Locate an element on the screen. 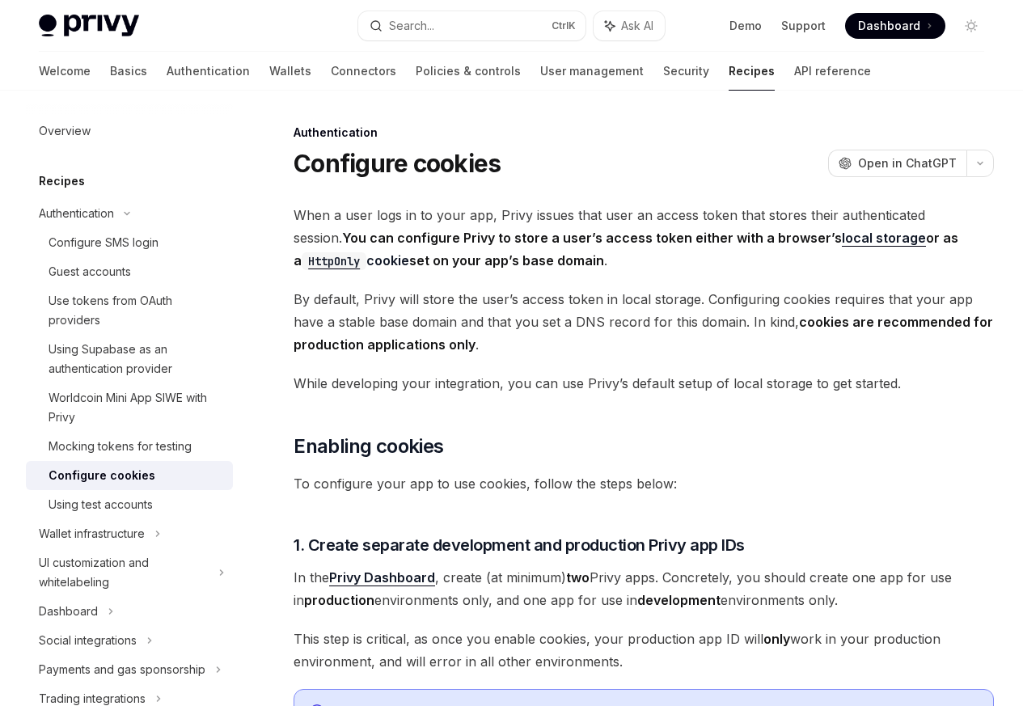  a: Using Supabase as an authentication provider is located at coordinates (129, 359).